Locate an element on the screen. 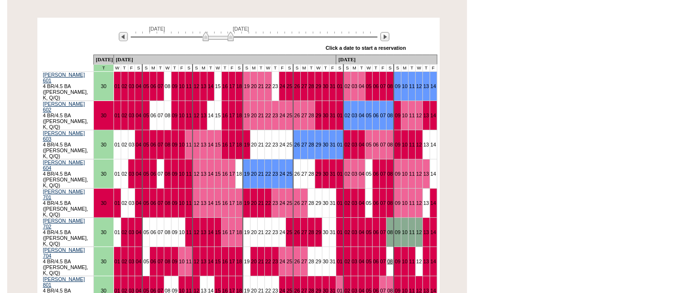 Image resolution: width=673 pixels, height=293 pixels. a: 23 is located at coordinates (275, 174).